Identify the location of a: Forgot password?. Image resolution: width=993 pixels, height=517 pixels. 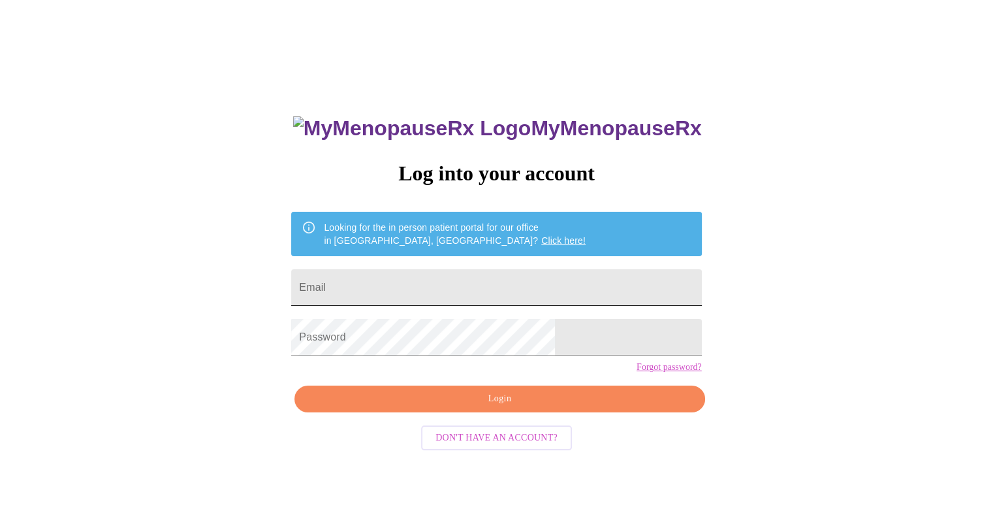
(669, 367).